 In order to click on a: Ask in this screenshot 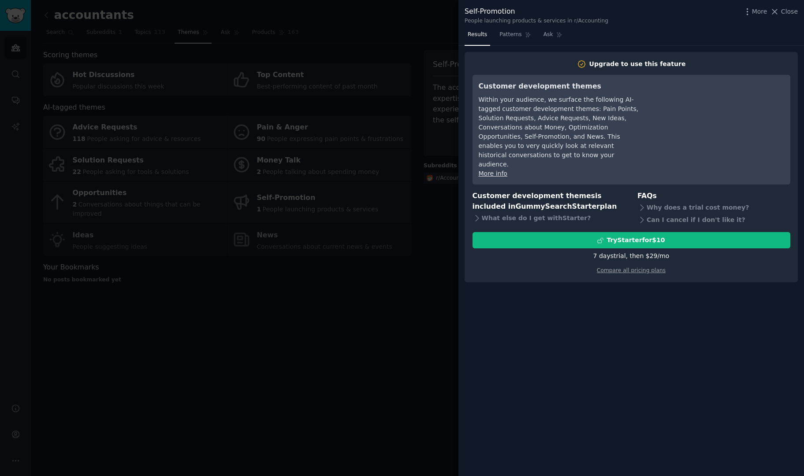, I will do `click(553, 37)`.